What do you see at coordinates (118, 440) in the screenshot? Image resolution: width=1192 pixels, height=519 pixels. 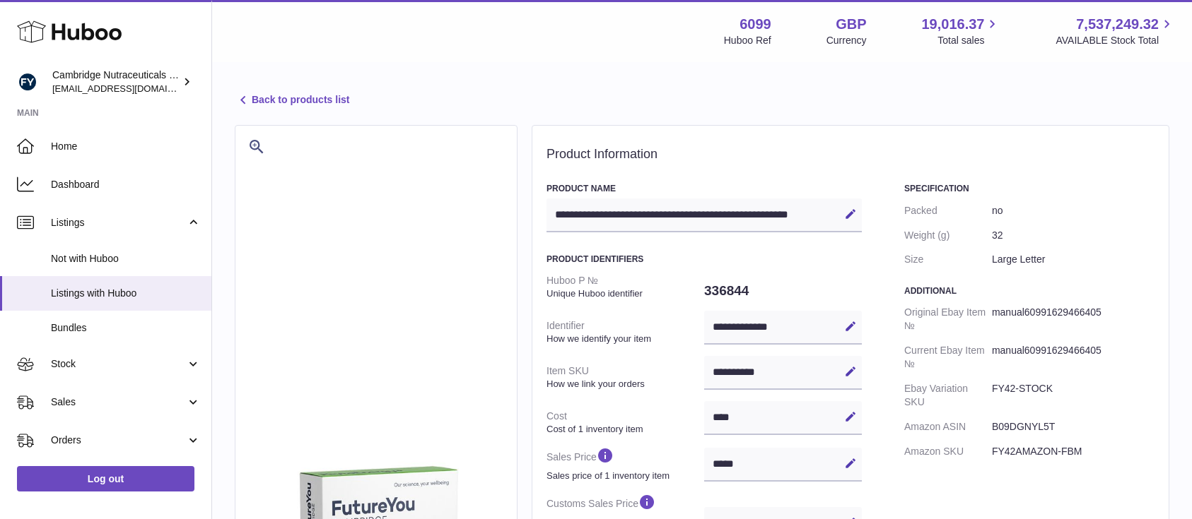 I see `span: Orders` at bounding box center [118, 440].